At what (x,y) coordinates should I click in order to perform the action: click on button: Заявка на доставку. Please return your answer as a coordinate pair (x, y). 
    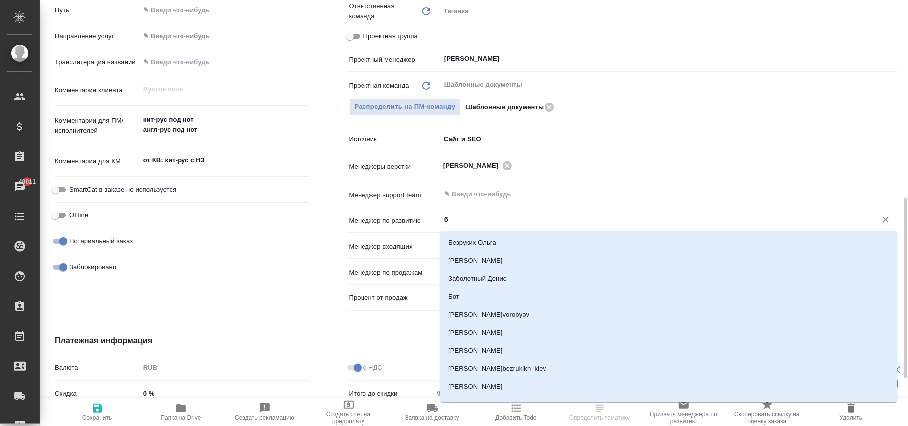
    Looking at the image, I should click on (432, 412).